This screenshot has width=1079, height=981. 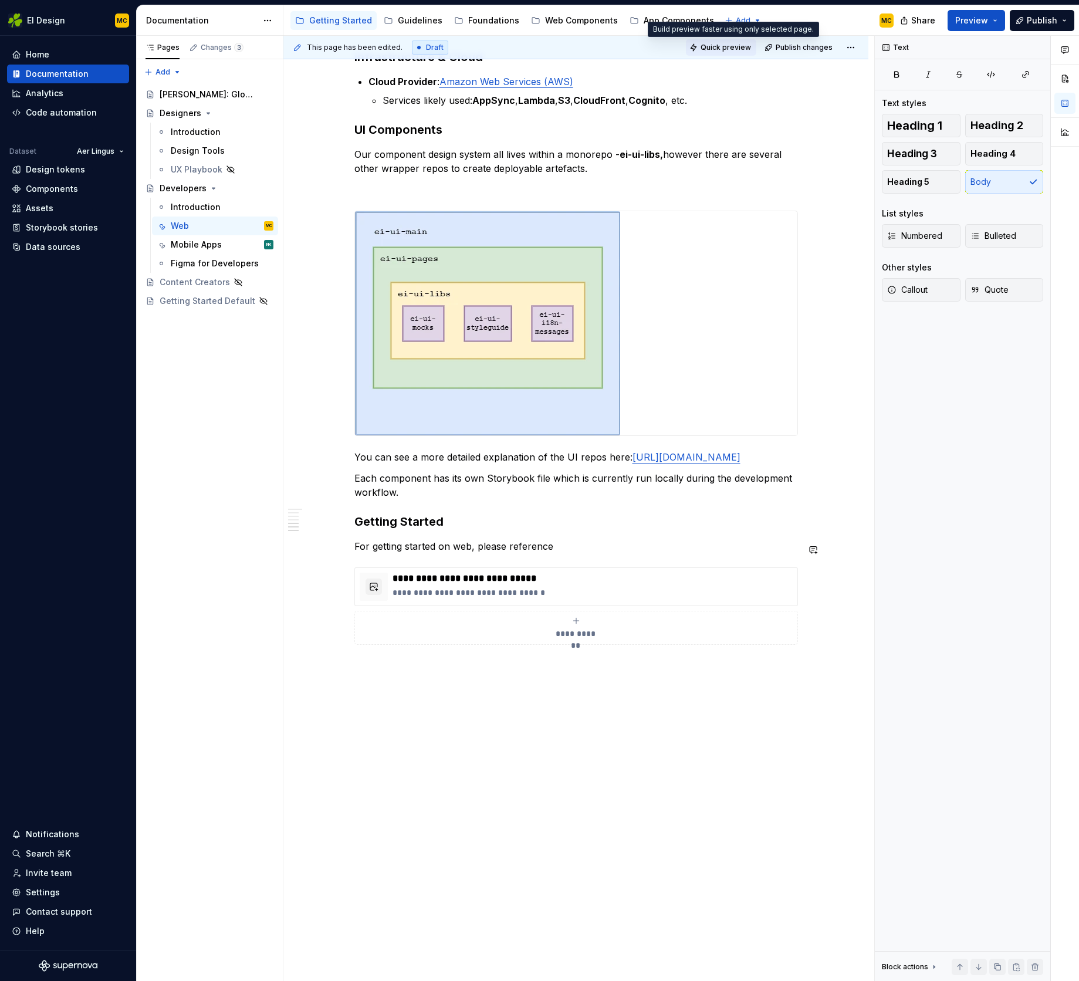 What do you see at coordinates (43, 892) in the screenshot?
I see `div: Settings` at bounding box center [43, 892].